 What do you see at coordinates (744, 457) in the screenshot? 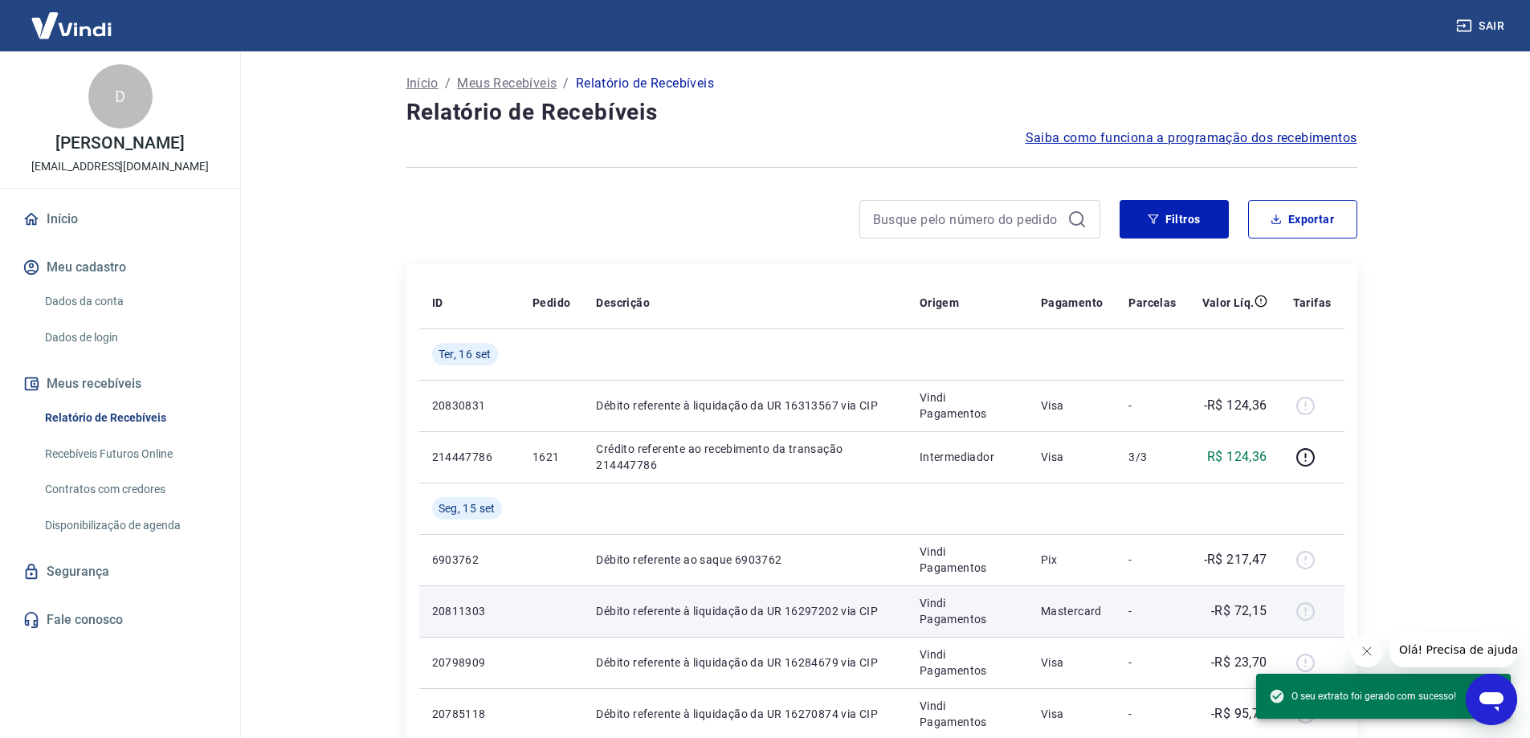
I see `p: Crédito referente ao recebimento da transação 214447786` at bounding box center [744, 457].